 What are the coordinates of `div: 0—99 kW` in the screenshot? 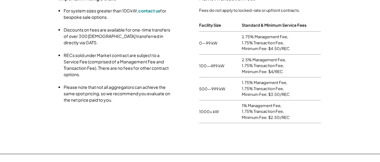 It's located at (220, 43).